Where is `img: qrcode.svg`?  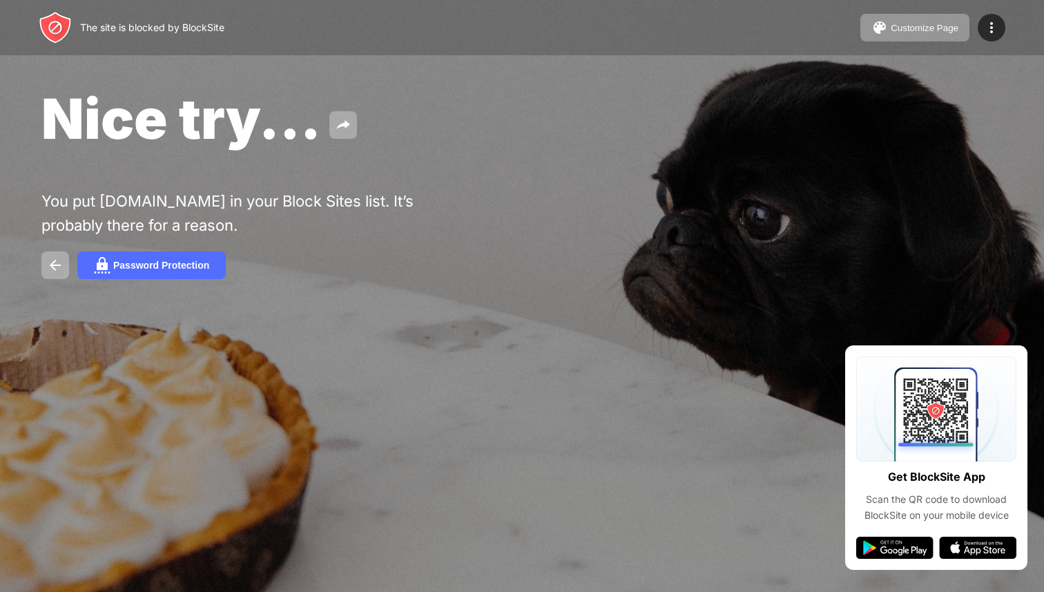 img: qrcode.svg is located at coordinates (936, 409).